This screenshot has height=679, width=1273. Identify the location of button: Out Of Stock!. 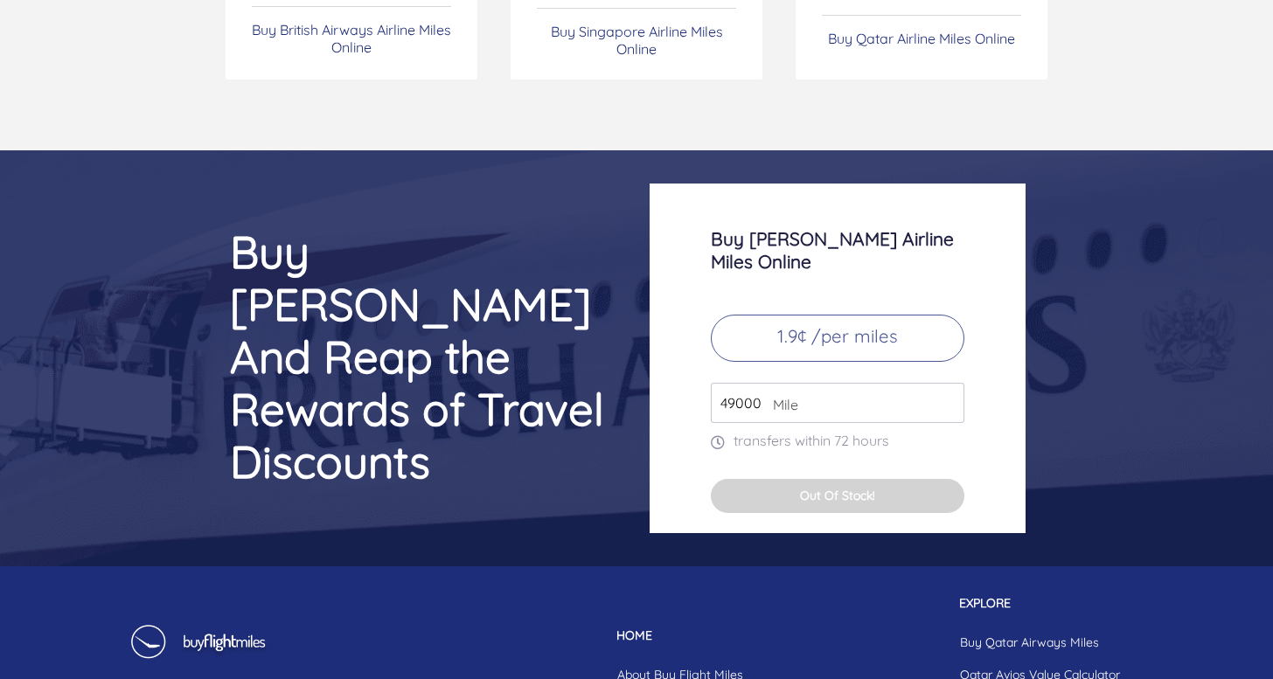
(837, 496).